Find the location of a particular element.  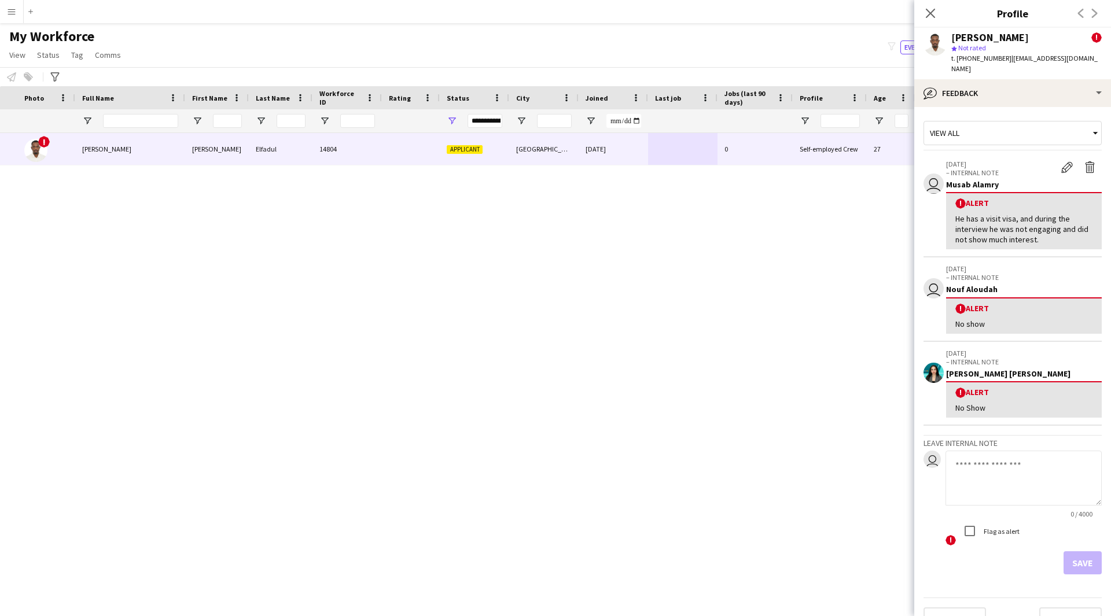

span: Profile is located at coordinates (811, 98).